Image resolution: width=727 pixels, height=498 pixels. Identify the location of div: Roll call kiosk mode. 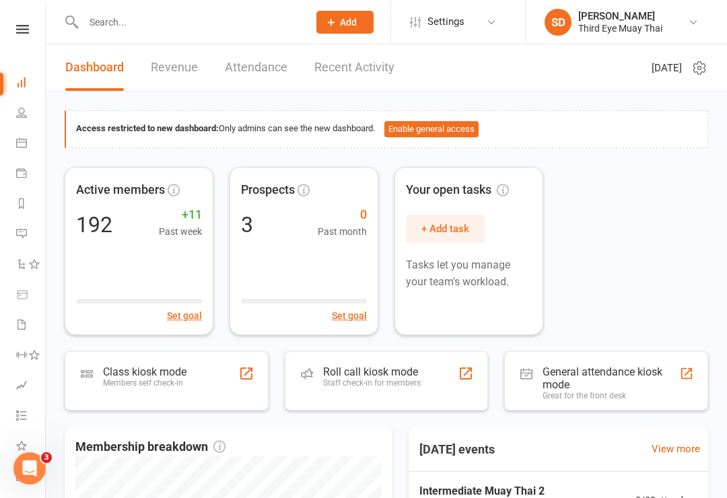
(371, 371).